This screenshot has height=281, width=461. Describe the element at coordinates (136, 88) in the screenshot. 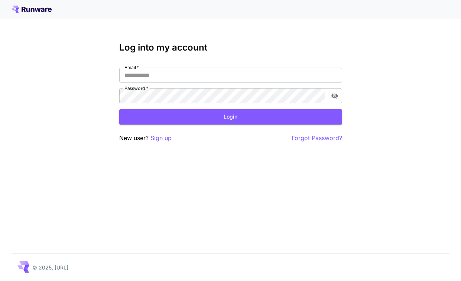

I see `label: Password` at that location.